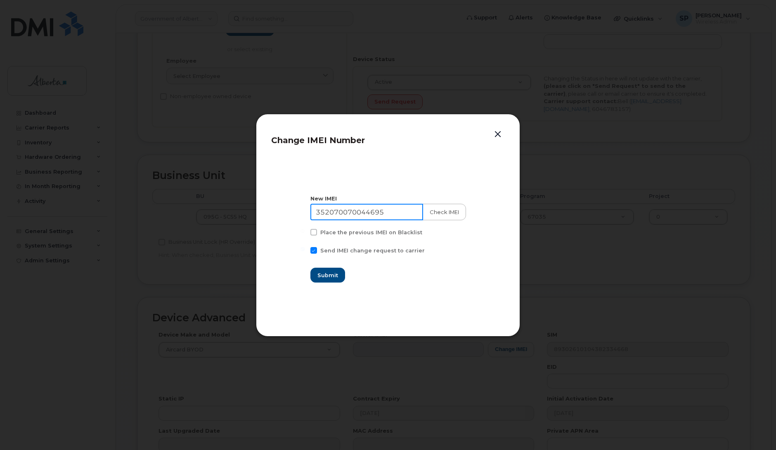  Describe the element at coordinates (444, 212) in the screenshot. I see `button: Check IMEI` at that location.